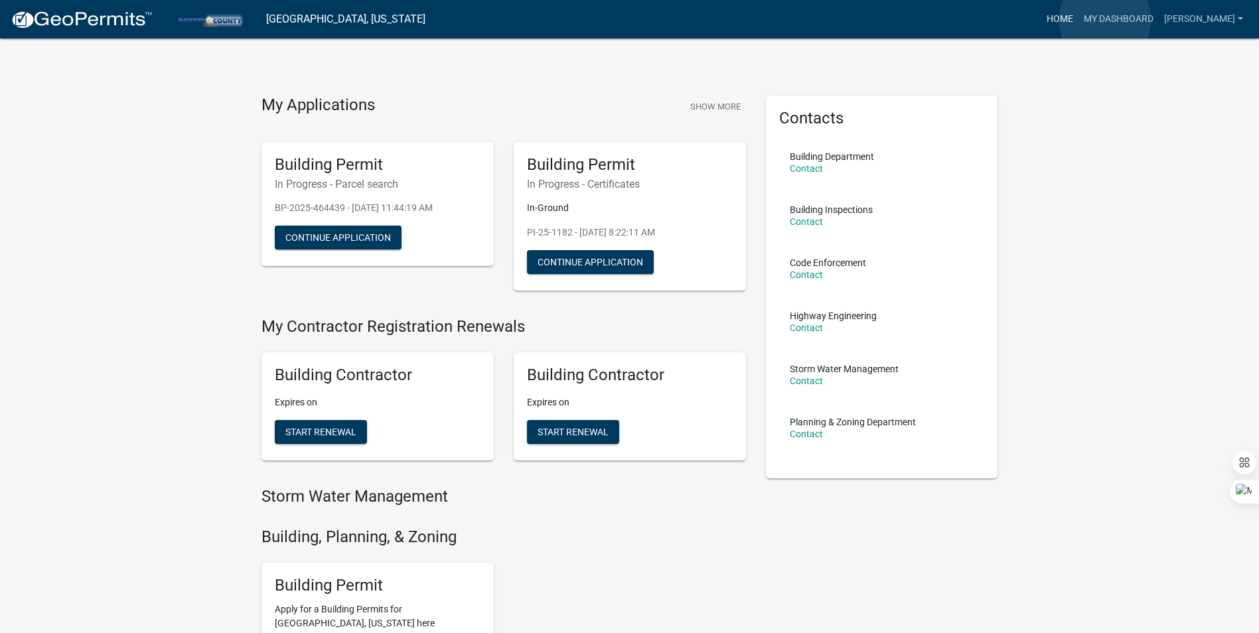 The height and width of the screenshot is (633, 1259). I want to click on p: Planning & Zoning Department, so click(853, 422).